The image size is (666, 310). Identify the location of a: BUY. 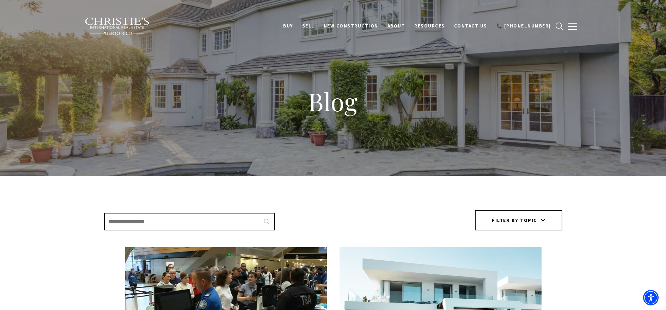
(288, 26).